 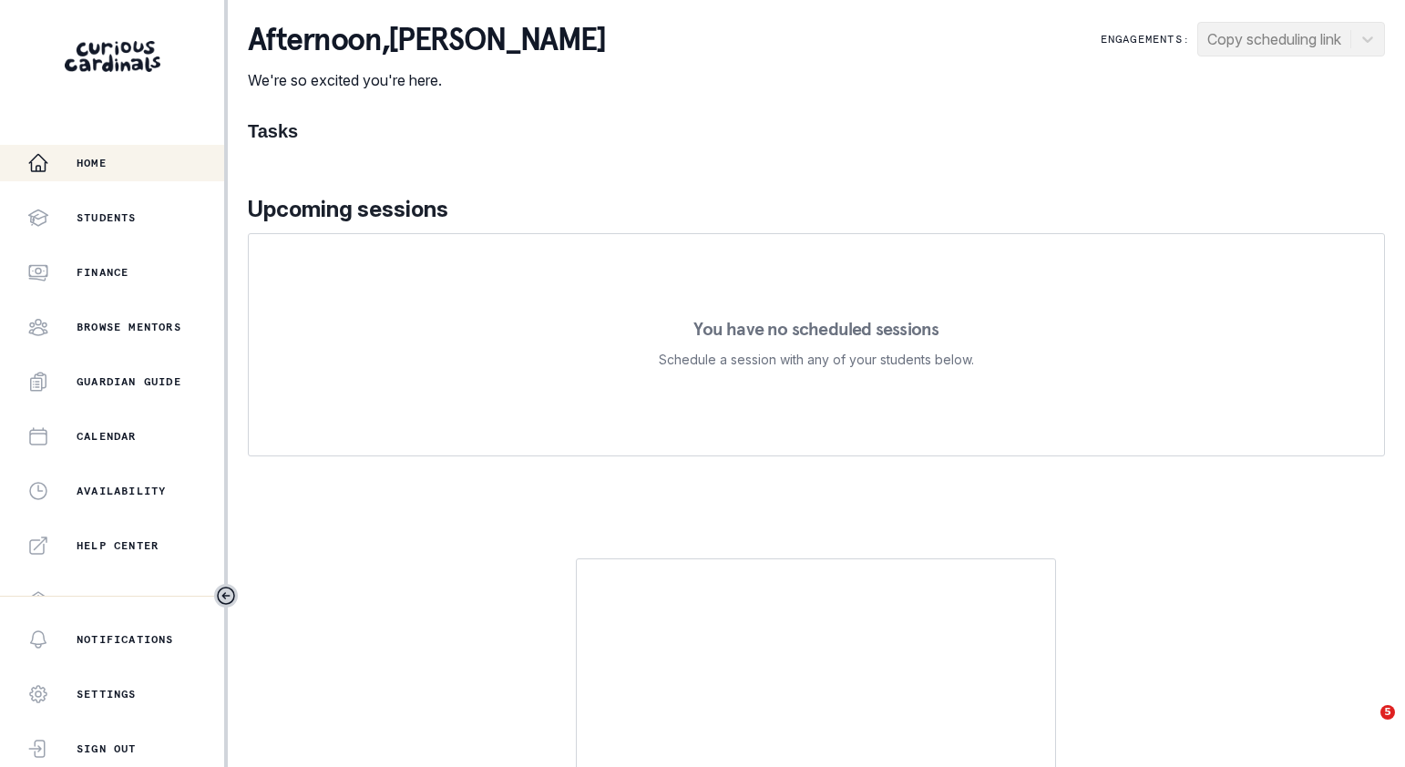 I want to click on p: Guardian Guide, so click(x=128, y=382).